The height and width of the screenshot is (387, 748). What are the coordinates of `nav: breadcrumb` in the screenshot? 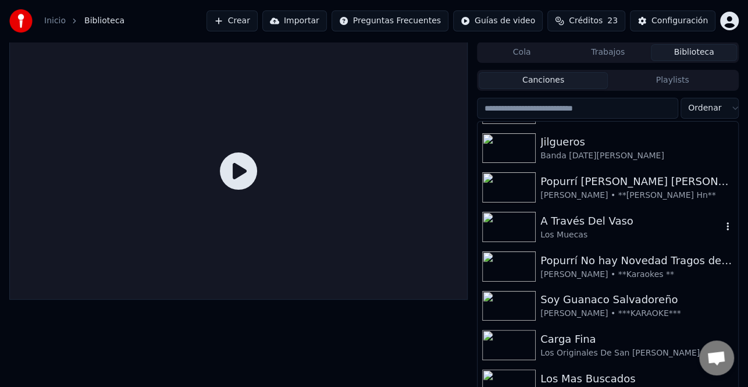 It's located at (84, 21).